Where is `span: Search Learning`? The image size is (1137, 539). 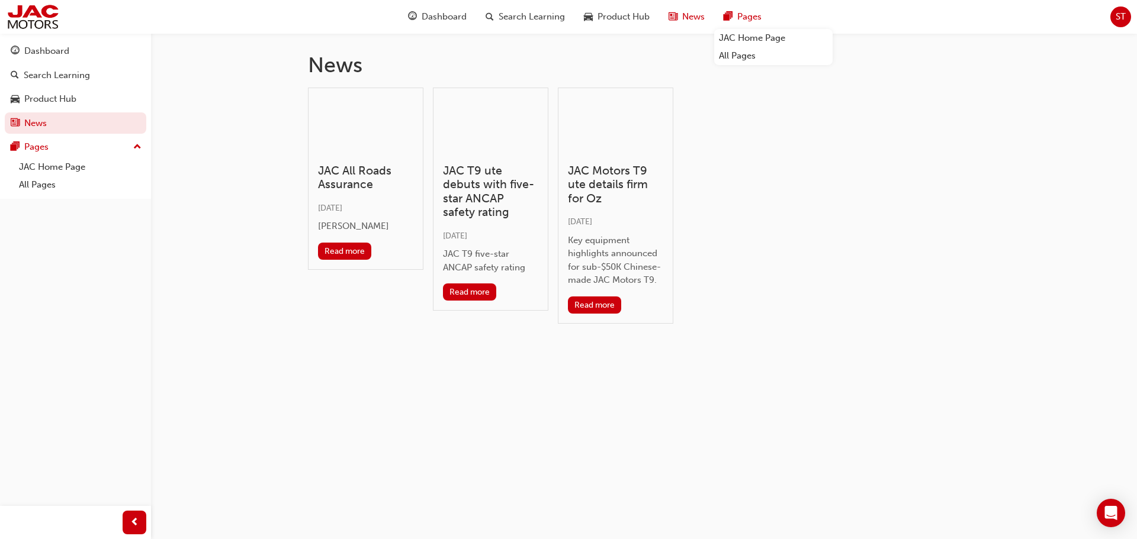
span: Search Learning is located at coordinates (532, 17).